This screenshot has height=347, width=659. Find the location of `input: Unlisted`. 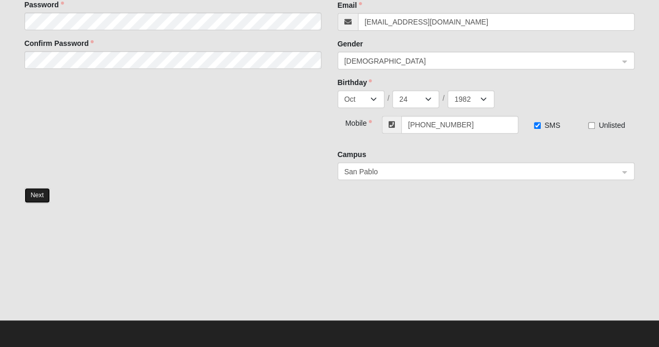

input: Unlisted is located at coordinates (591, 125).